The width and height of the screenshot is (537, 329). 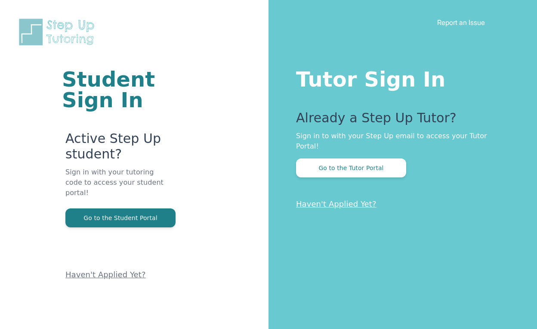 I want to click on p: Active Step Up student?, so click(x=115, y=149).